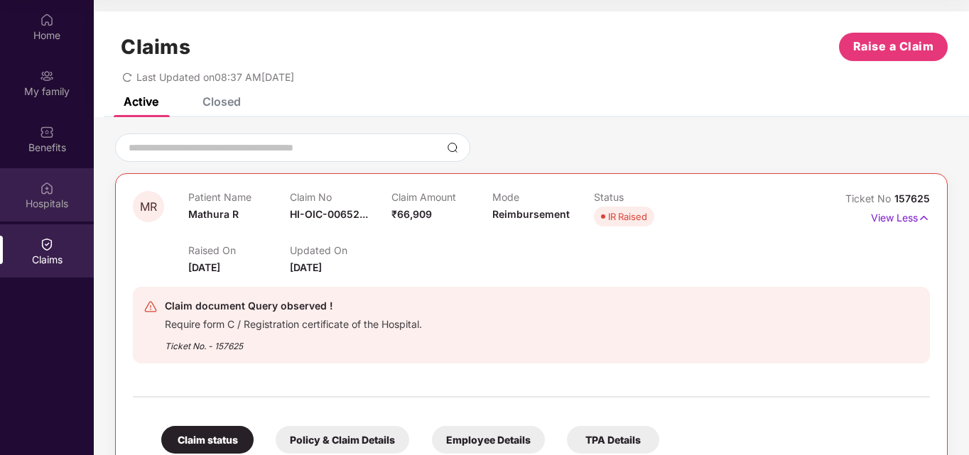 The height and width of the screenshot is (455, 969). What do you see at coordinates (151, 307) in the screenshot?
I see `img: svg+xml;base64,PHN2ZyB4bWxucz0iaHR0cDovL3d3dy53My5vcmcvMjAwMC9zdmciIHdpZHRoPSIyNCIgaGVpZ2h0PSIyNC...` at bounding box center [151, 307].